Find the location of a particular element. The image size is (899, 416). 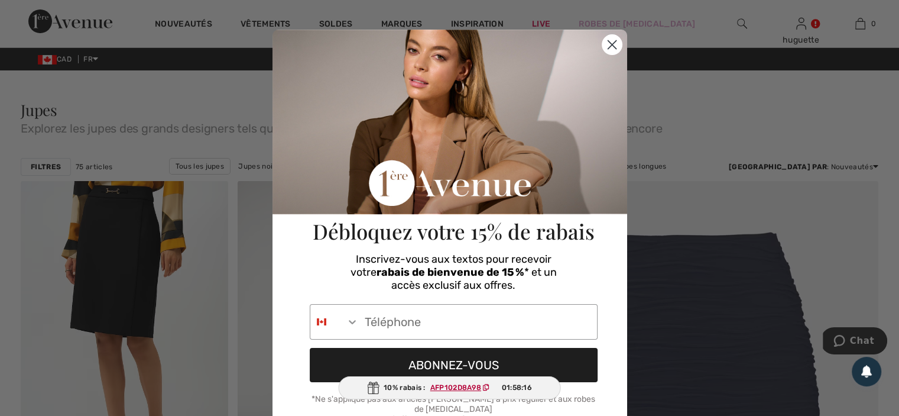

input: Téléphone is located at coordinates (478, 322).